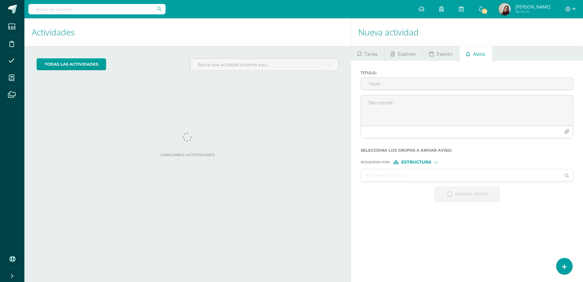  I want to click on input: Busca un usuario..., so click(97, 9).